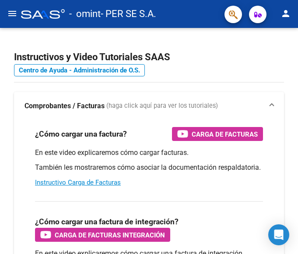 This screenshot has width=298, height=254. Describe the element at coordinates (107, 222) in the screenshot. I see `h3: ¿Cómo cargar una factura de integración?` at that location.